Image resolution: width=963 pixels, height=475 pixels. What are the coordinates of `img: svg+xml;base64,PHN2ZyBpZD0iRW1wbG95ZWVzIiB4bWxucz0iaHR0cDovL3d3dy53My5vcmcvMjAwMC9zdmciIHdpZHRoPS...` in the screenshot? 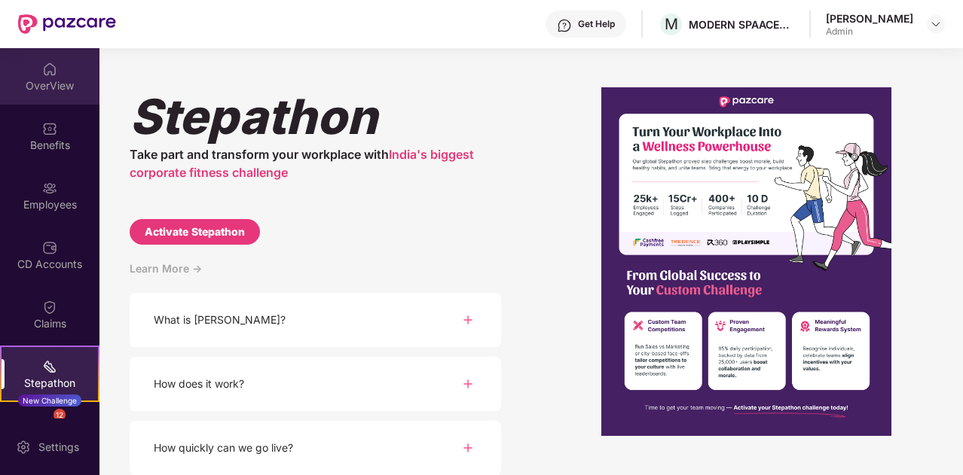 It's located at (50, 188).